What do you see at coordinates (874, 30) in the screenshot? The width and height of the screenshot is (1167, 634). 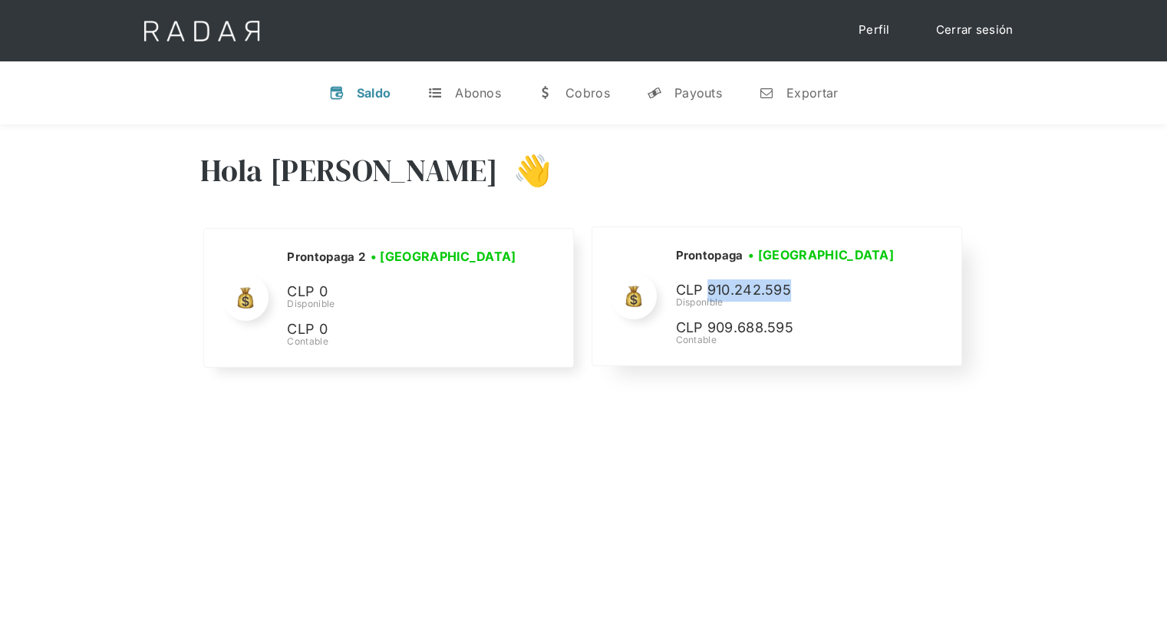 I see `a: Perfil` at bounding box center [874, 30].